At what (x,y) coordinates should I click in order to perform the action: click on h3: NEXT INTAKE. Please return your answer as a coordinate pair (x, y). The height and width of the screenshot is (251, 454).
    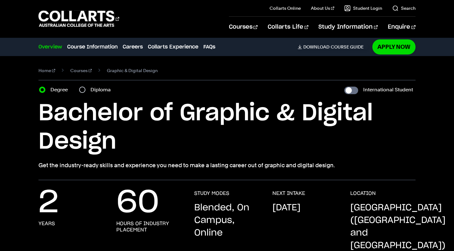
    Looking at the image, I should click on (289, 193).